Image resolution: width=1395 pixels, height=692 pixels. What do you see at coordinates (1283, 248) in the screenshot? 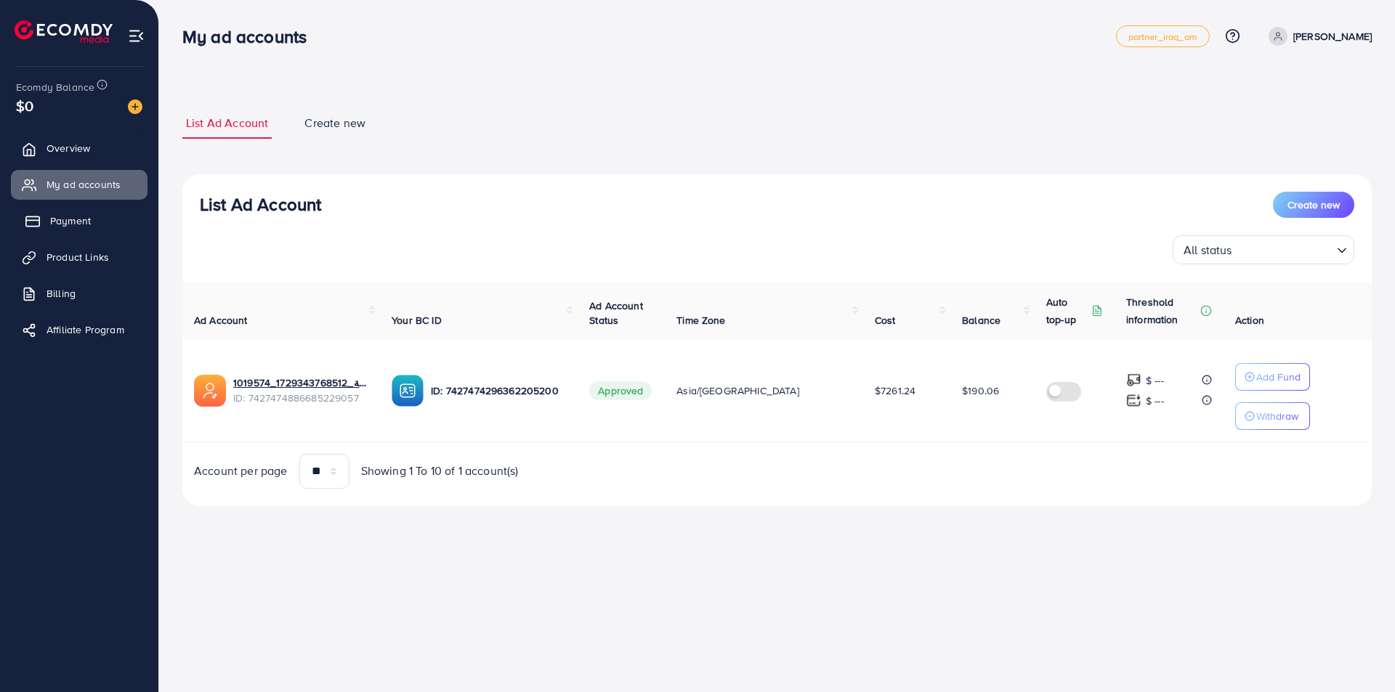
I see `input: Search for option` at bounding box center [1283, 248].